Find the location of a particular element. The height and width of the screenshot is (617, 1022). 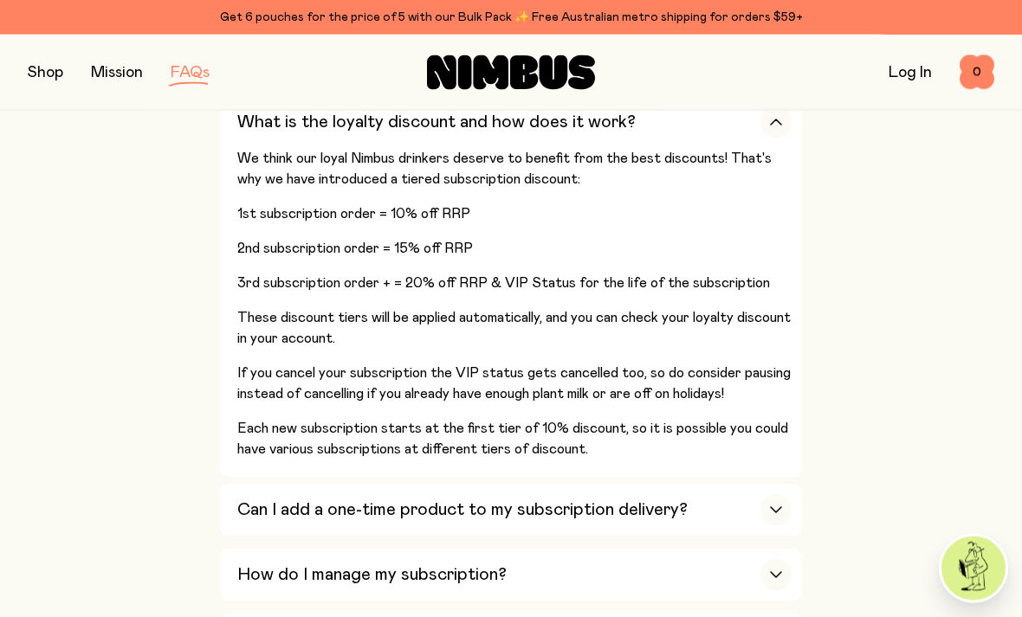

p: 1st subscription order = 10% off RRP is located at coordinates (514, 215).